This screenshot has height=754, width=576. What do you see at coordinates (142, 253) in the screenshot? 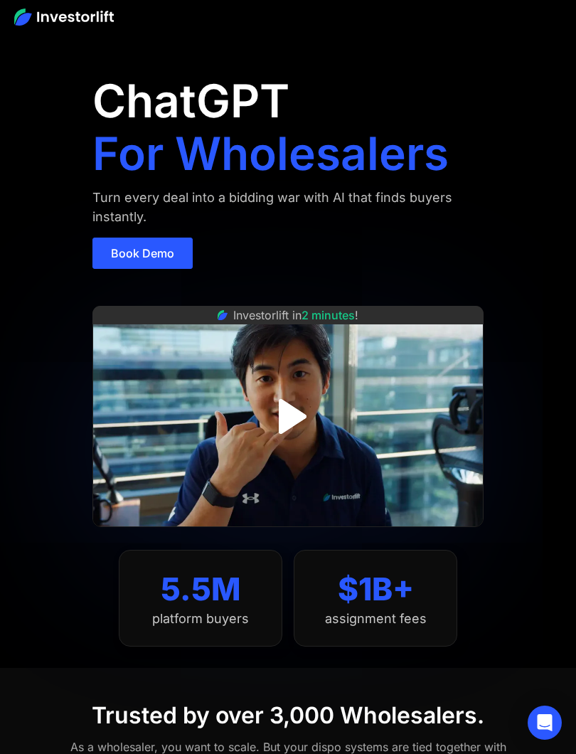
I see `a: Book Demo` at bounding box center [142, 253].